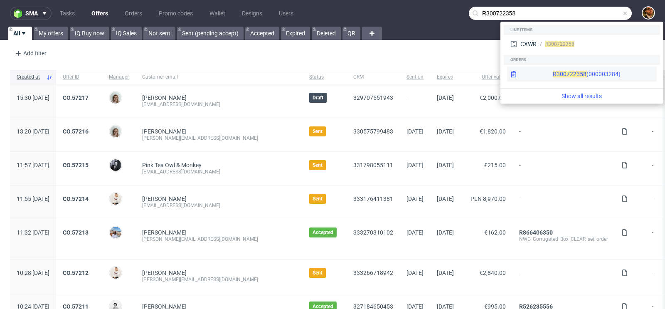 The height and width of the screenshot is (309, 665). Describe the element at coordinates (373, 199) in the screenshot. I see `a: 333176411381` at that location.